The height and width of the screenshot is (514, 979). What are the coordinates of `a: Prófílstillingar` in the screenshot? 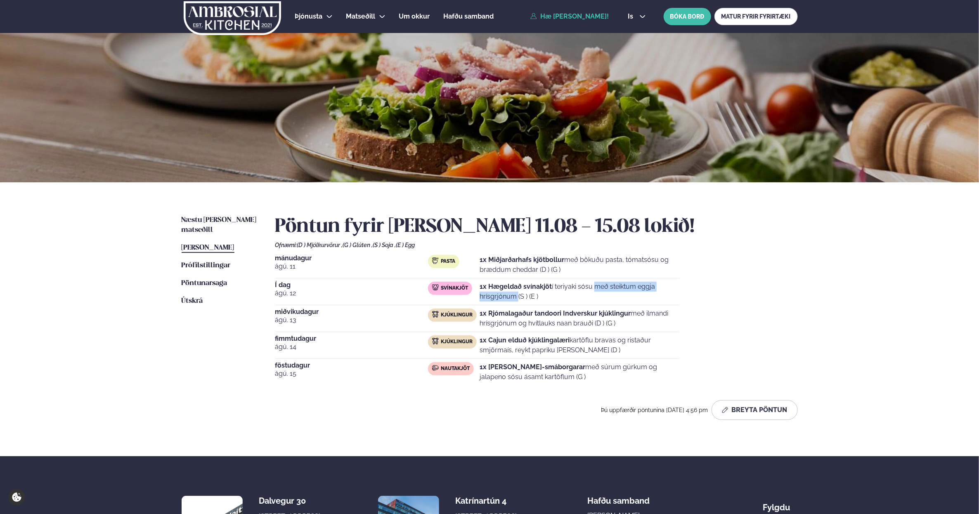 It's located at (206, 266).